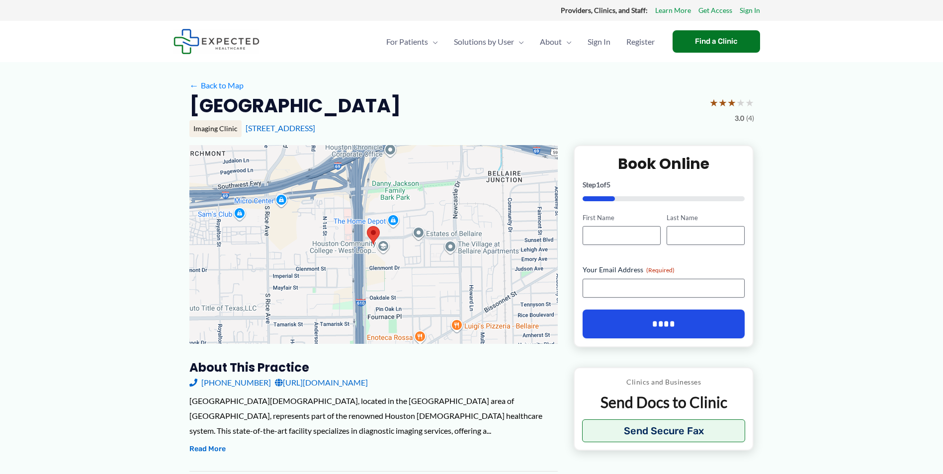 This screenshot has height=474, width=943. Describe the element at coordinates (664, 164) in the screenshot. I see `h2: Book Online` at that location.